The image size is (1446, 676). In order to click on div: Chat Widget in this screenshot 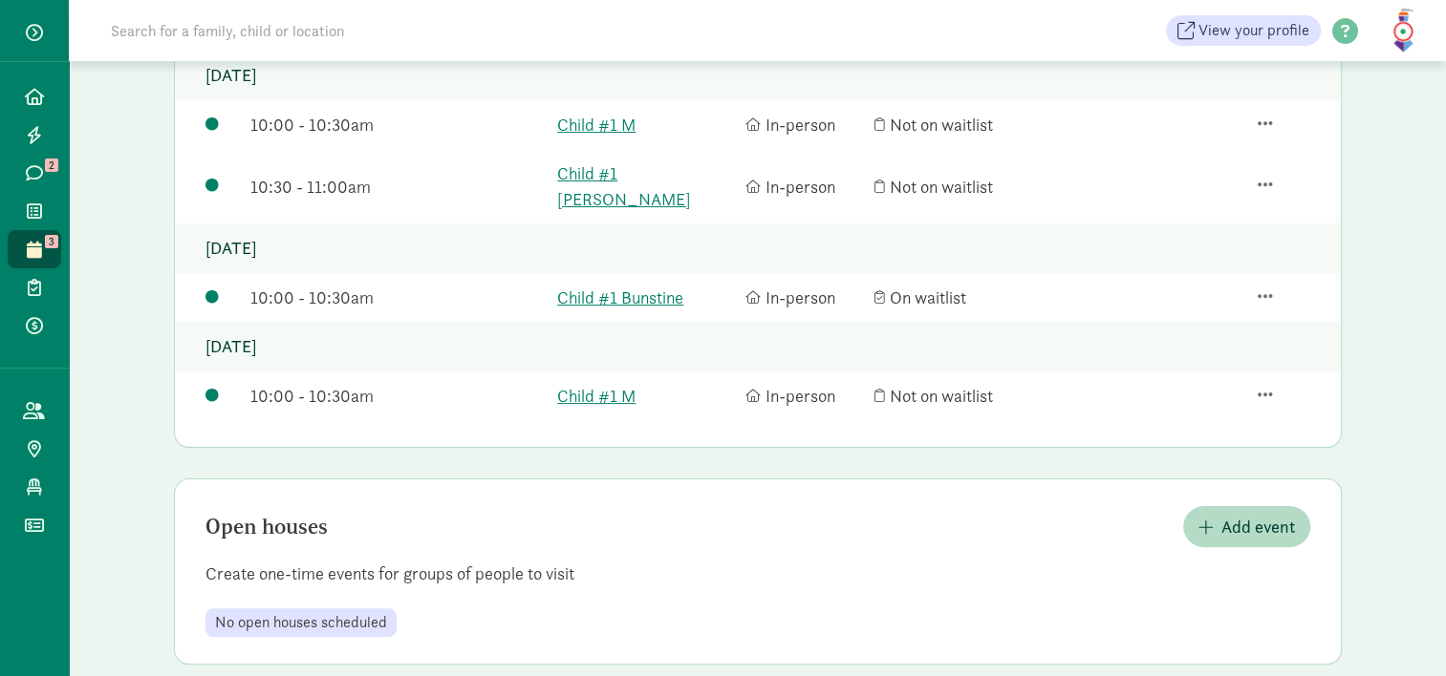, I will do `click(1398, 631)`.